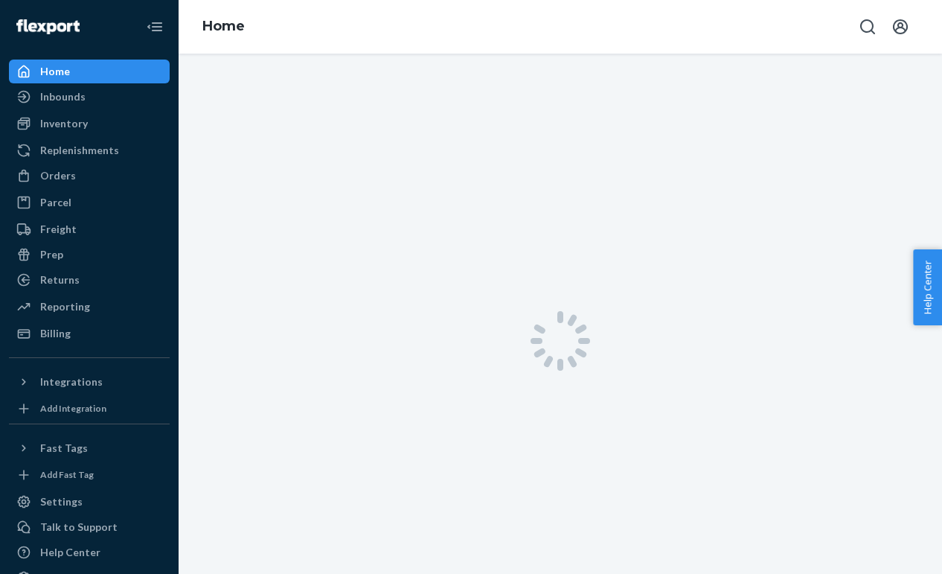 The height and width of the screenshot is (574, 942). Describe the element at coordinates (79, 527) in the screenshot. I see `div: Talk to Support` at that location.